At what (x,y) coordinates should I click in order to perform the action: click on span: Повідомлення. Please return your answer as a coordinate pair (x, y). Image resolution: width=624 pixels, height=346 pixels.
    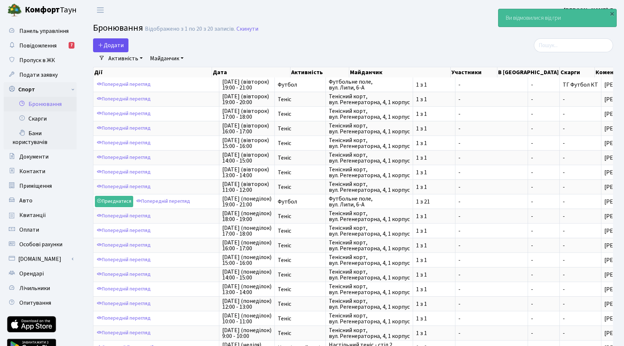
    Looking at the image, I should click on (38, 46).